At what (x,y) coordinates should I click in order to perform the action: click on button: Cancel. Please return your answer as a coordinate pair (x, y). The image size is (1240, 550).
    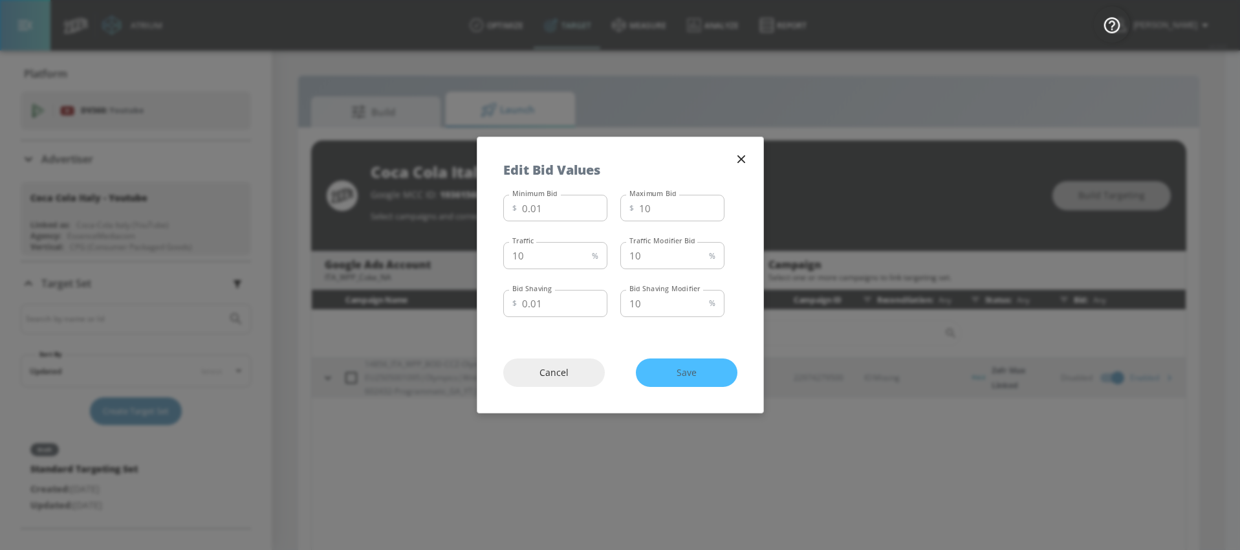
    Looking at the image, I should click on (554, 373).